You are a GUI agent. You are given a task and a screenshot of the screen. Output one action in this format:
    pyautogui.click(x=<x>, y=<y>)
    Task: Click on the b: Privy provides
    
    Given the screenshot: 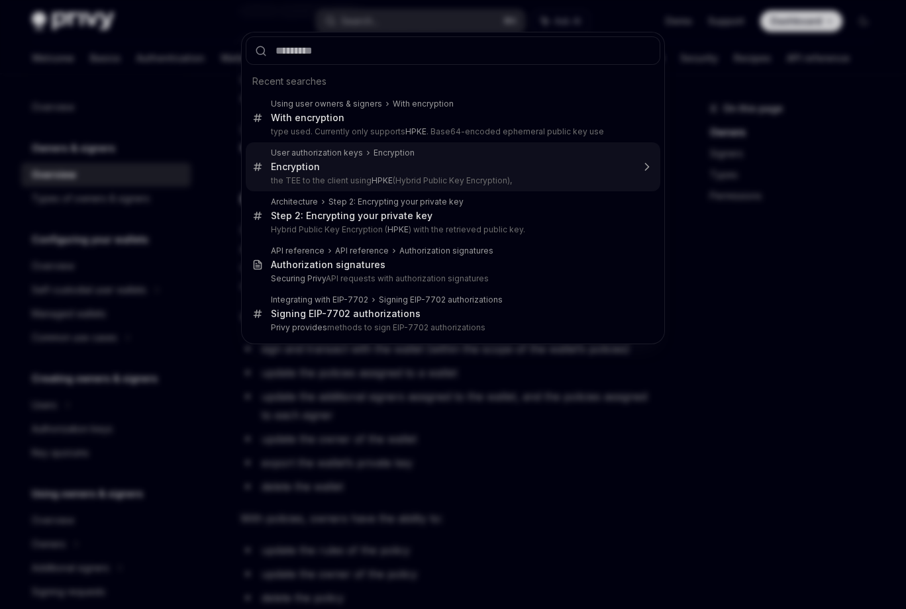 What is the action you would take?
    pyautogui.click(x=299, y=327)
    